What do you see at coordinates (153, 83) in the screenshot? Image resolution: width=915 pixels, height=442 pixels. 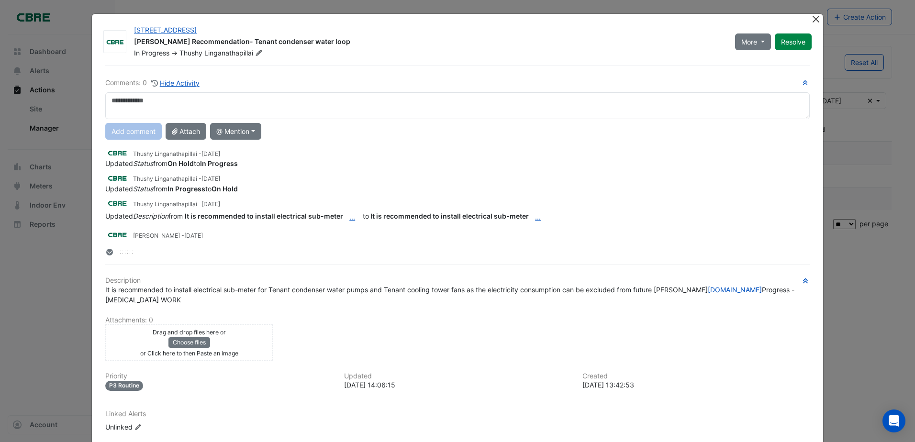 I see `div: Comments: 0` at bounding box center [153, 83].